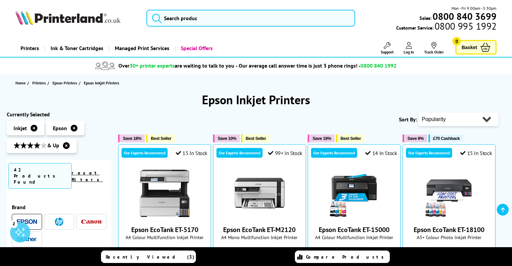 The image size is (512, 266). I want to click on span: Save 9%, so click(416, 138).